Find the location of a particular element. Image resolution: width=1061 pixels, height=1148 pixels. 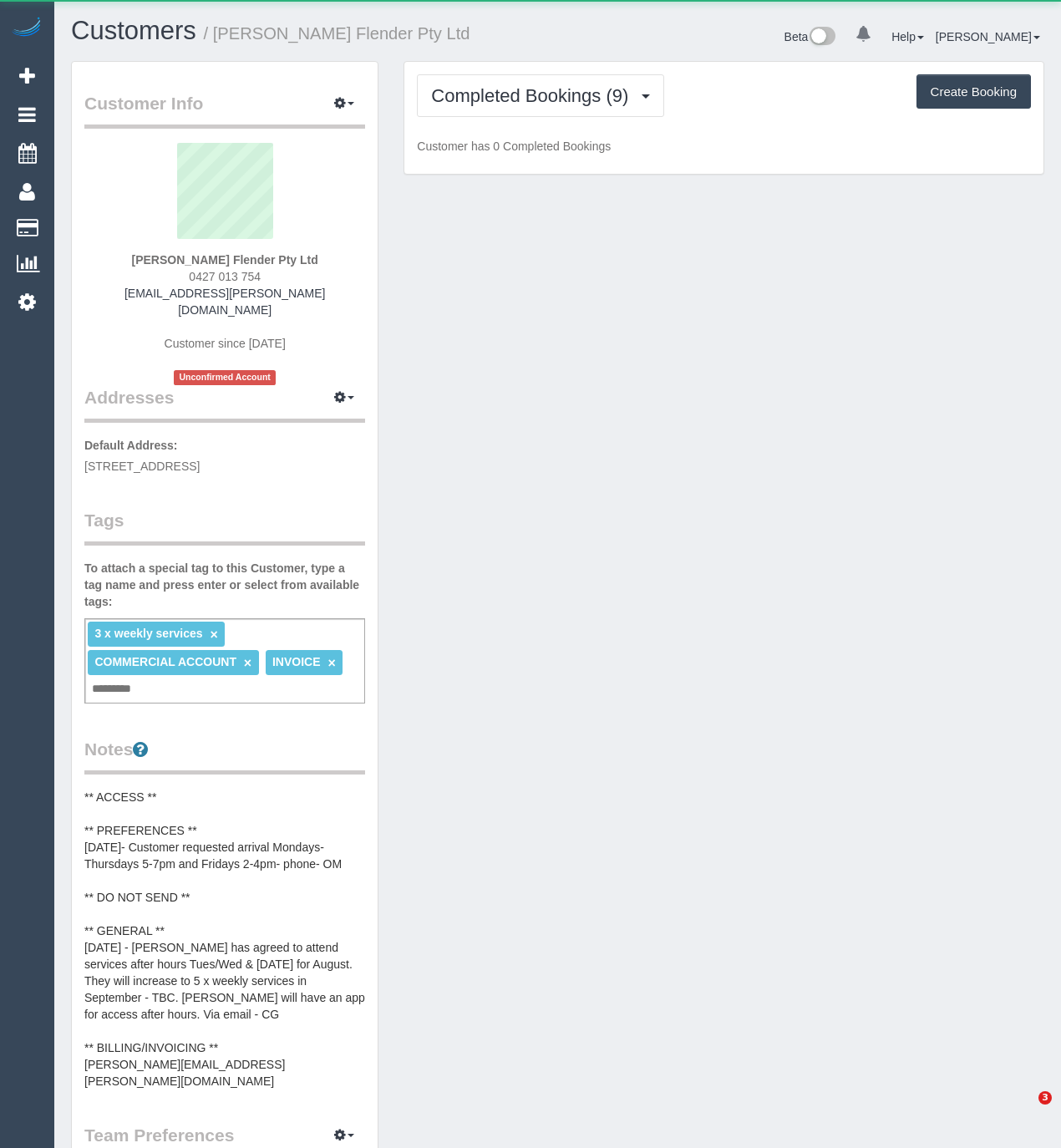

a: Beta is located at coordinates (810, 37).